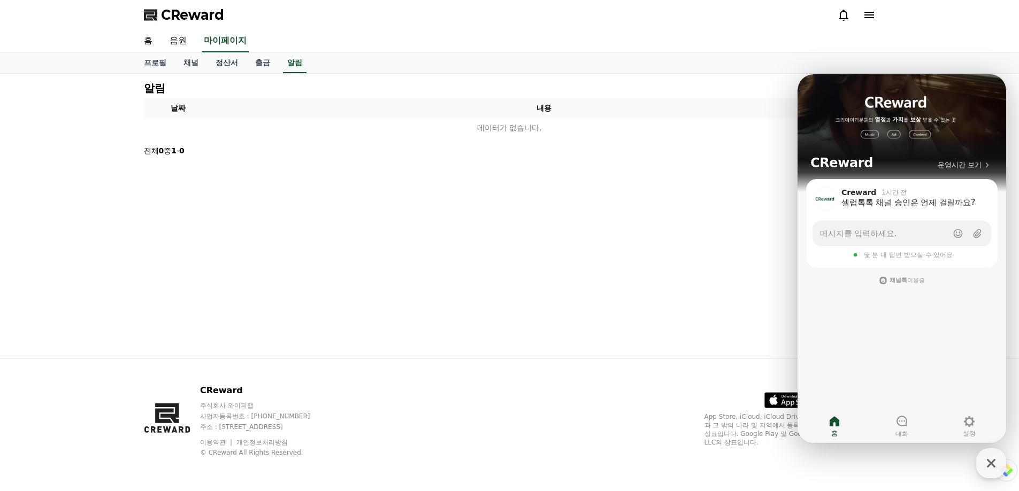 The image size is (1019, 491). Describe the element at coordinates (104, 125) in the screenshot. I see `a: Creward1시간 전 셀럽톡톡 채널 승인은 언제 걸릴까요?` at that location.